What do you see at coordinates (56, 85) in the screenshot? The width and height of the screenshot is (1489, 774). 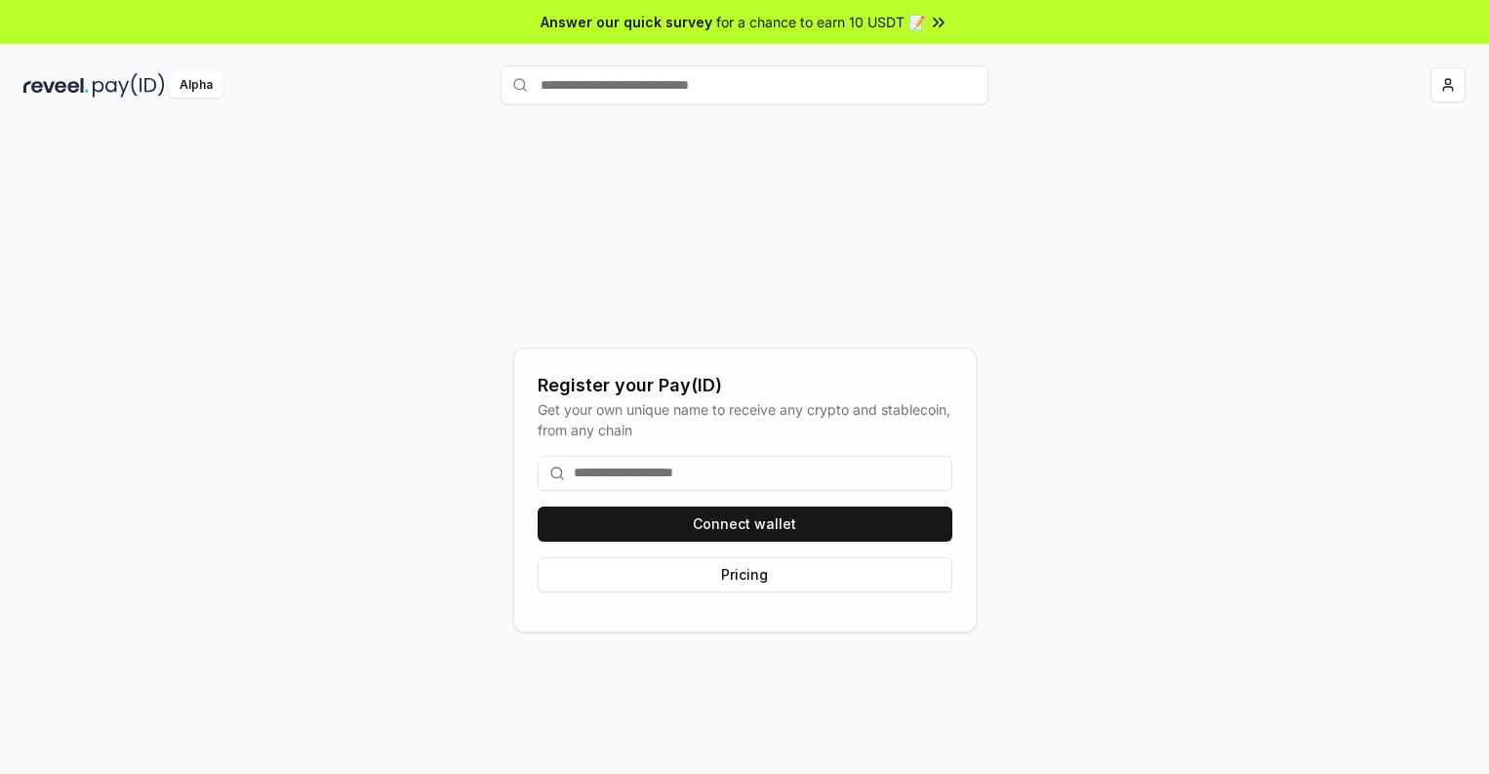 I see `img: reveel_dark` at bounding box center [56, 85].